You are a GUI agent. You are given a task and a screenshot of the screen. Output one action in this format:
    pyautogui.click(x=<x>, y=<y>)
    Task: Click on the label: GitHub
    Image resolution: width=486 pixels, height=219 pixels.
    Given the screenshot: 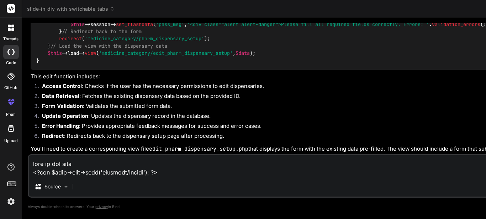 What is the action you would take?
    pyautogui.click(x=11, y=88)
    